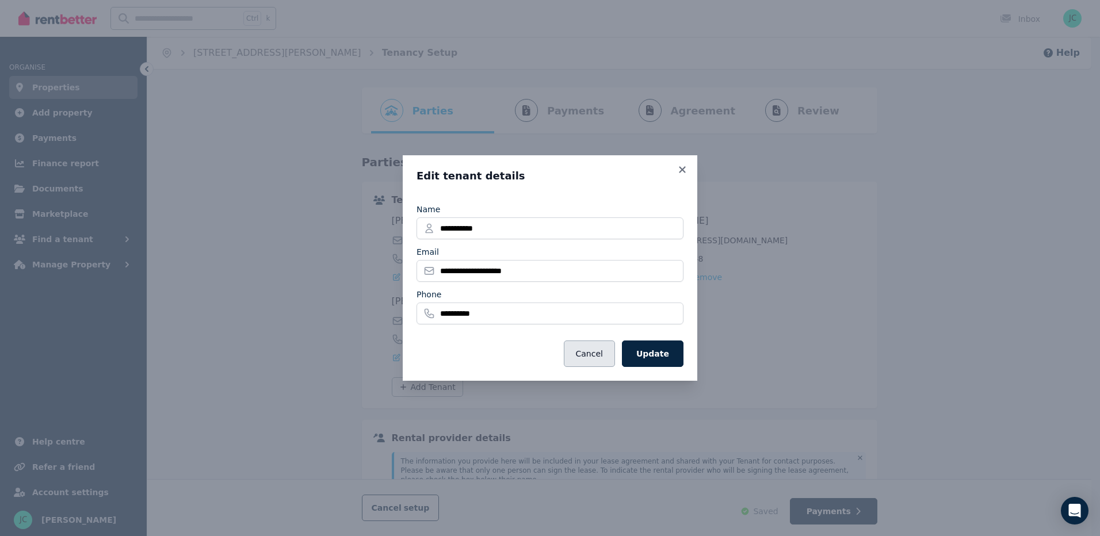 This screenshot has width=1100, height=536. Describe the element at coordinates (652, 354) in the screenshot. I see `button: Update` at that location.